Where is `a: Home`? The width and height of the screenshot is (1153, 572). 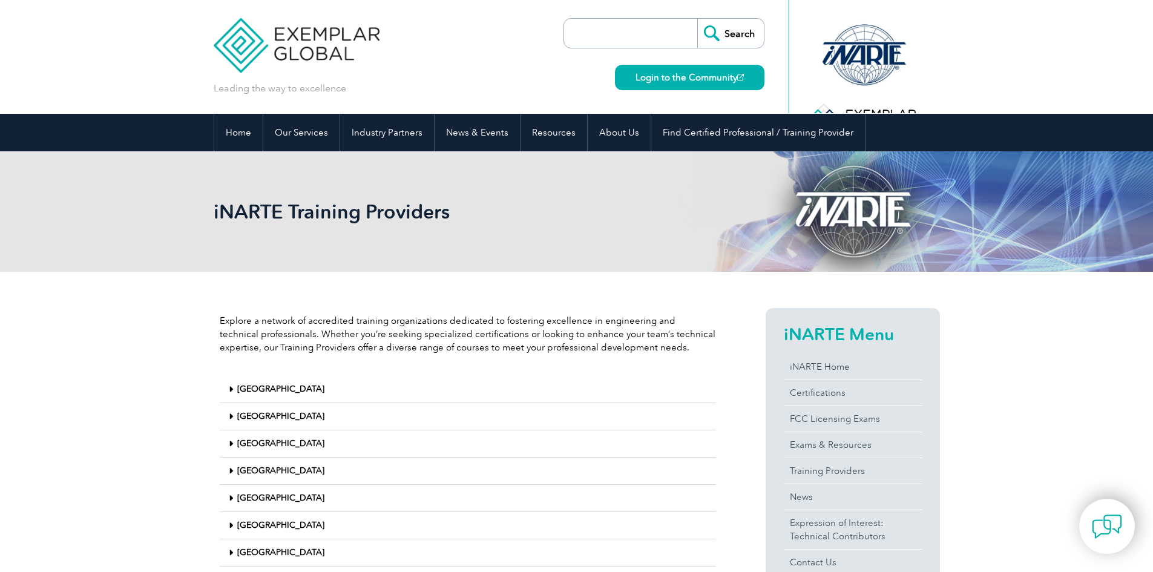 a: Home is located at coordinates (238, 133).